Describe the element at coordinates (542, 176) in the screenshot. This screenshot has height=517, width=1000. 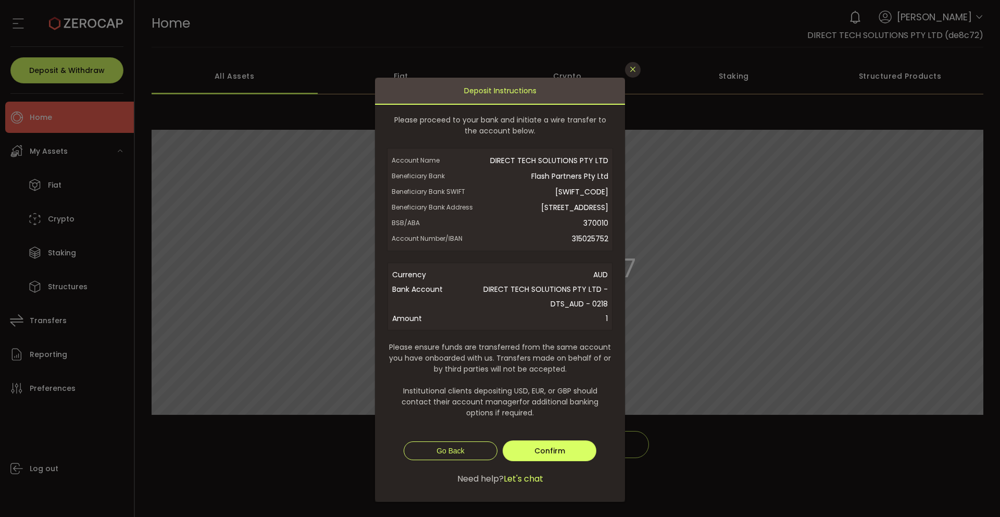
I see `span: Flash Partners Pty Ltd` at that location.